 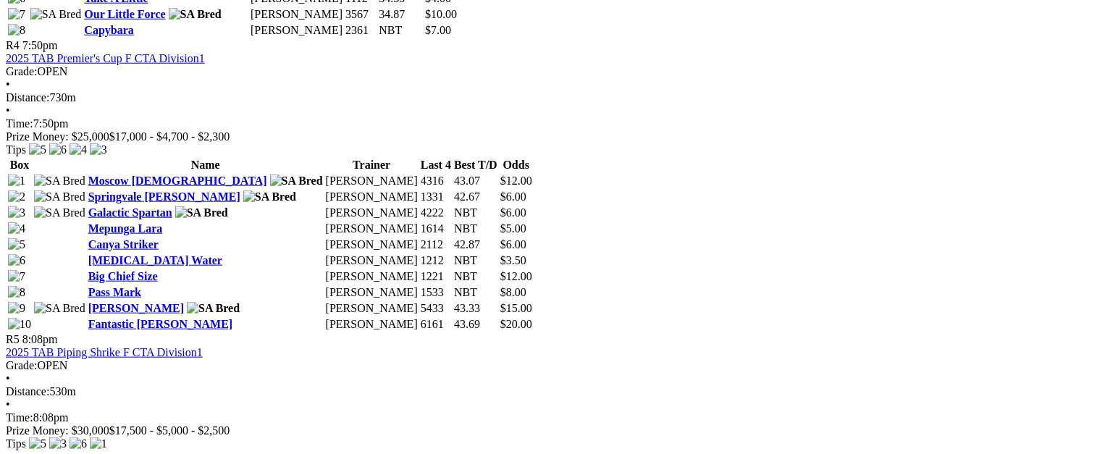 What do you see at coordinates (22, 365) in the screenshot?
I see `span: Grade:` at bounding box center [22, 365].